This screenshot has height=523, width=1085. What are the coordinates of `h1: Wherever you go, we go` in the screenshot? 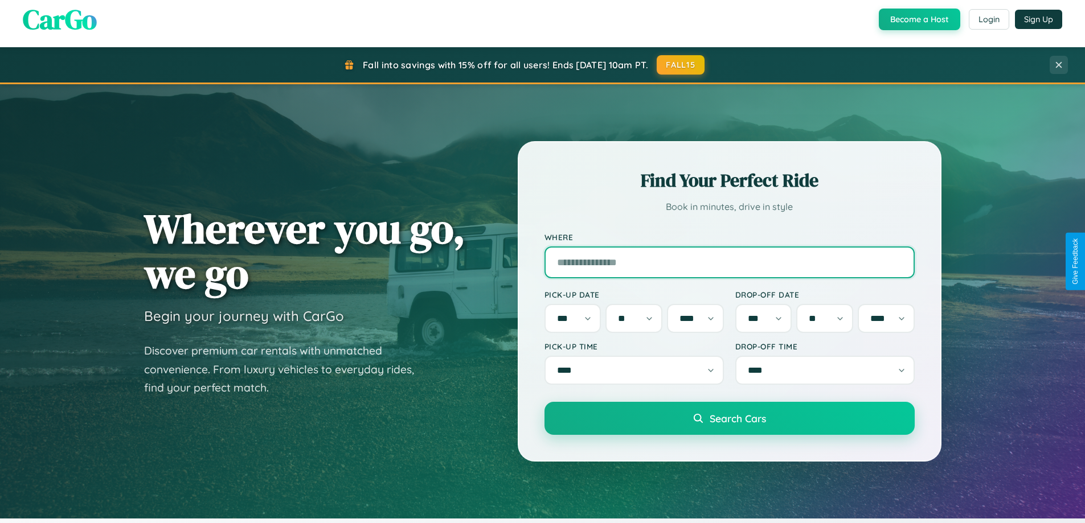 It's located at (305, 251).